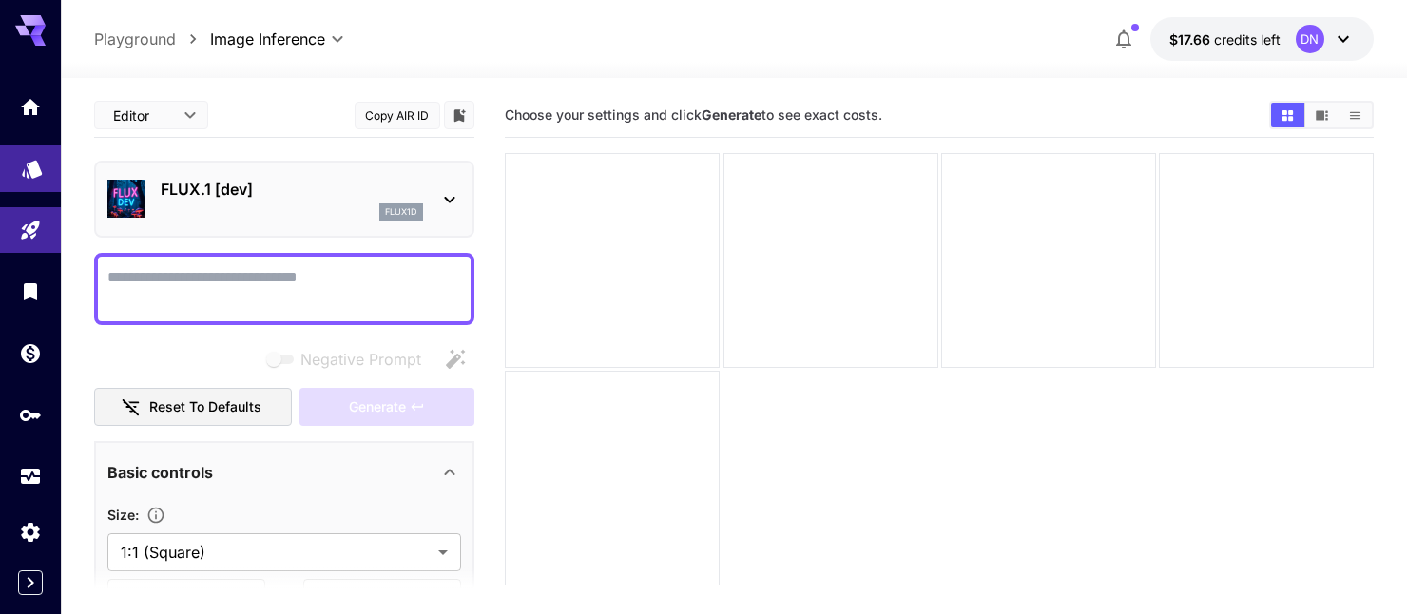  Describe the element at coordinates (284, 472) in the screenshot. I see `div: Basic controls` at that location.